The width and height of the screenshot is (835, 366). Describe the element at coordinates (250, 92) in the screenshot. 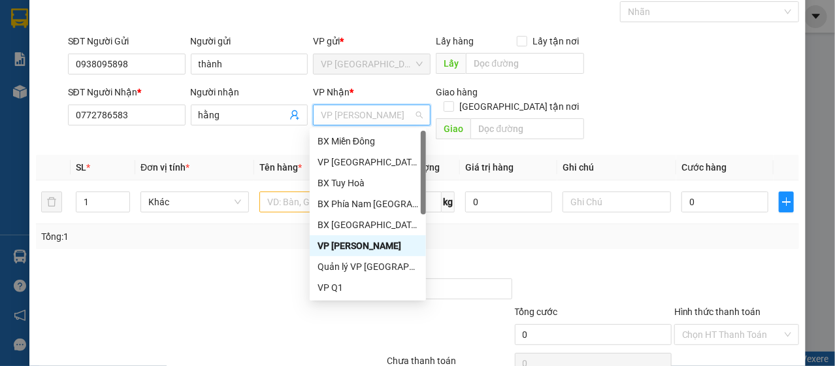

I see `div: Người nhận` at that location.